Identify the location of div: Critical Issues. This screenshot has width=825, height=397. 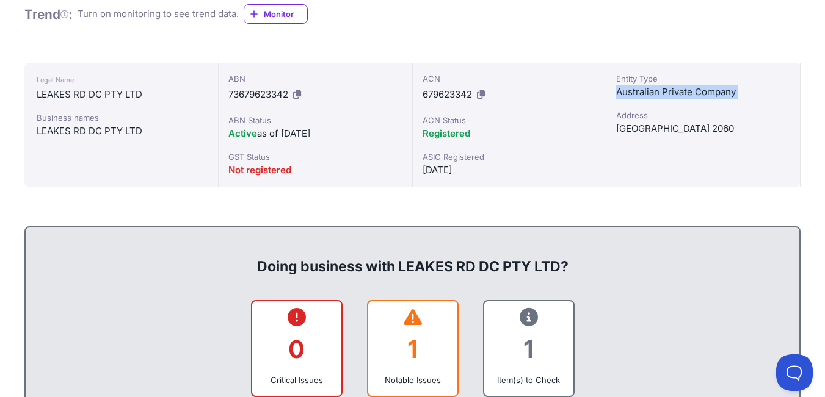
(297, 380).